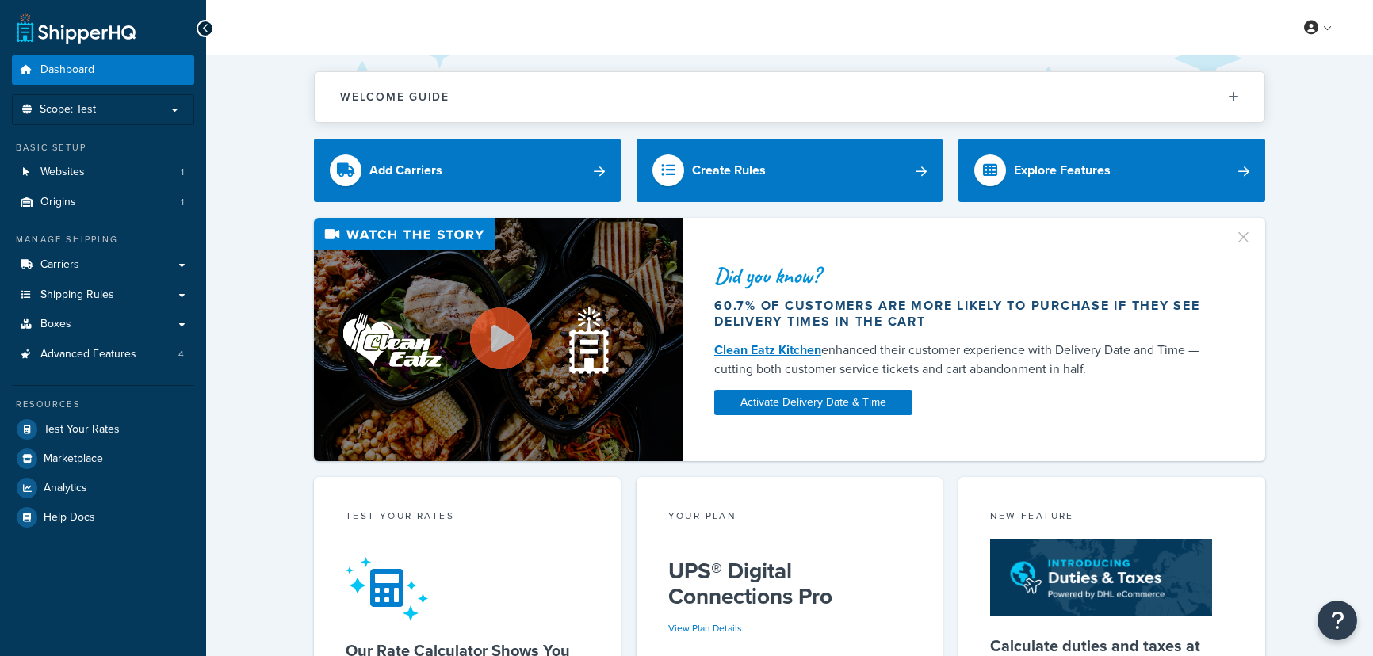  I want to click on span: Analytics, so click(65, 488).